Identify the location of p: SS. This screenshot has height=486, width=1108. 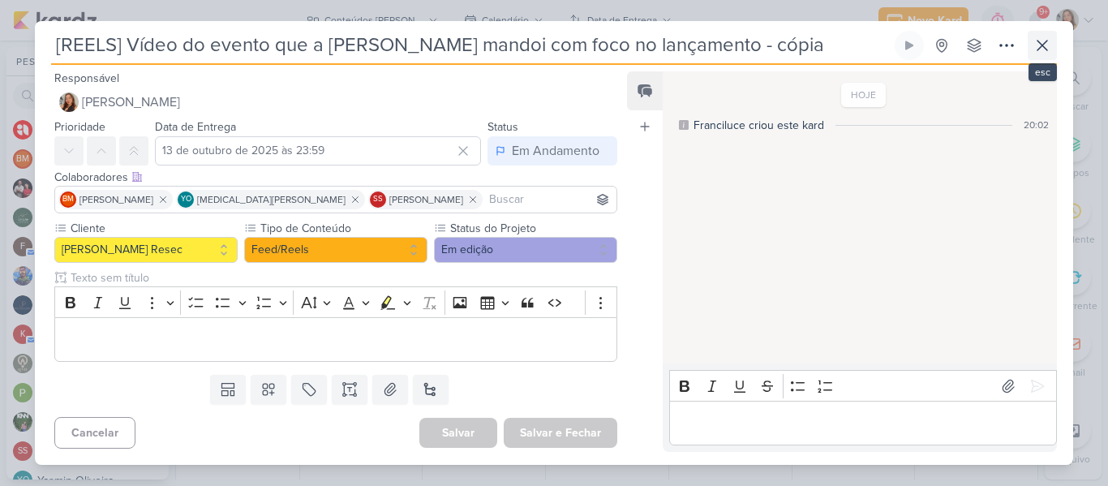
(378, 200).